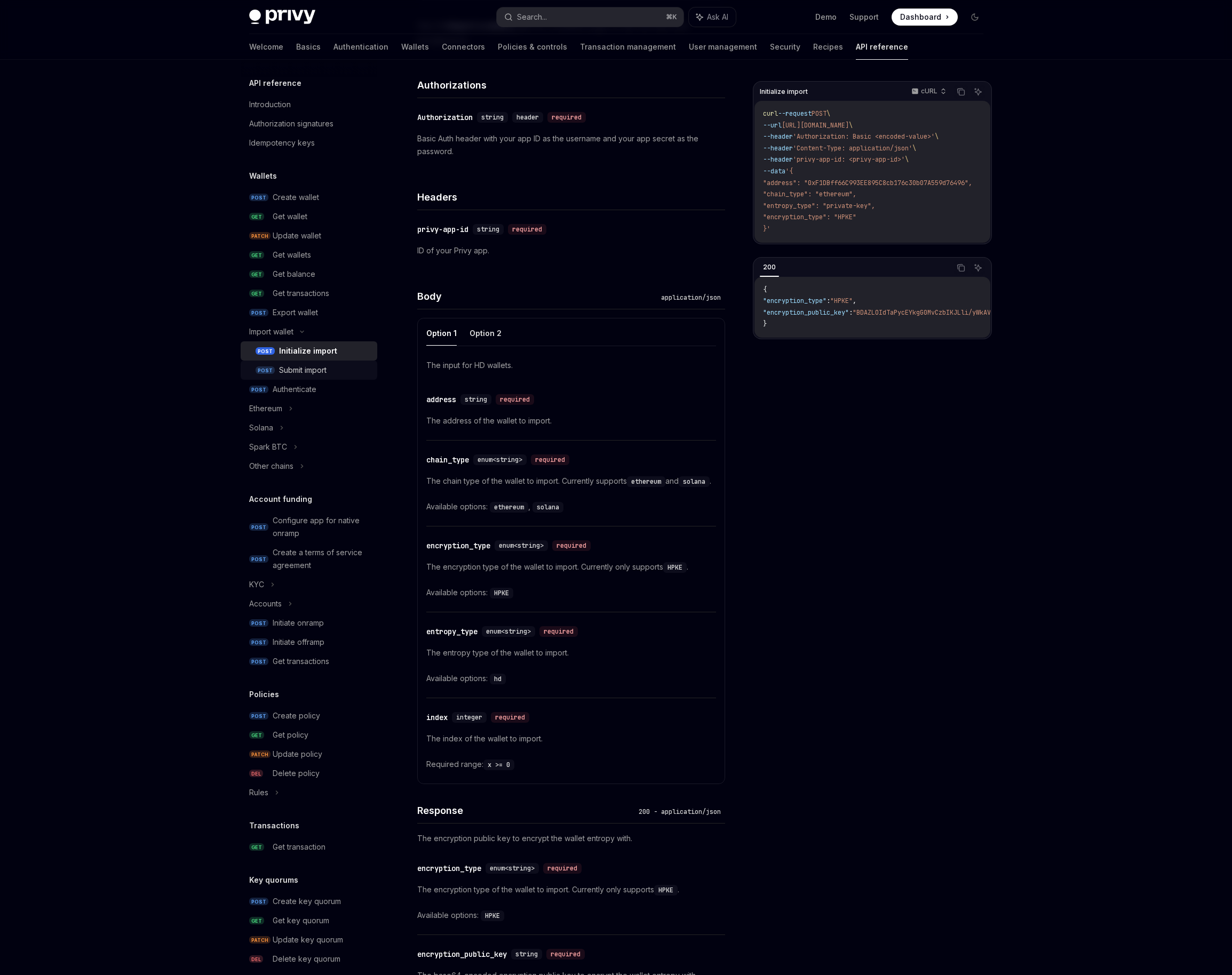  What do you see at coordinates (571, 421) in the screenshot?
I see `p: The address of the wallet to import.` at bounding box center [571, 421].